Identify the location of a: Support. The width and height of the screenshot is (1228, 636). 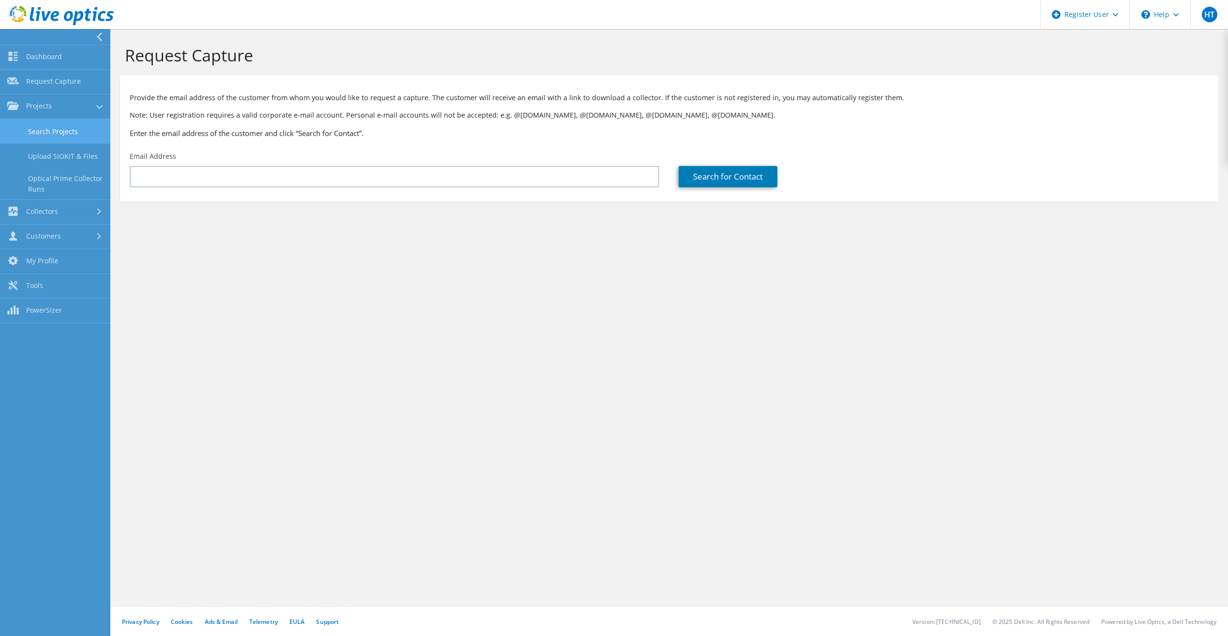
(327, 622).